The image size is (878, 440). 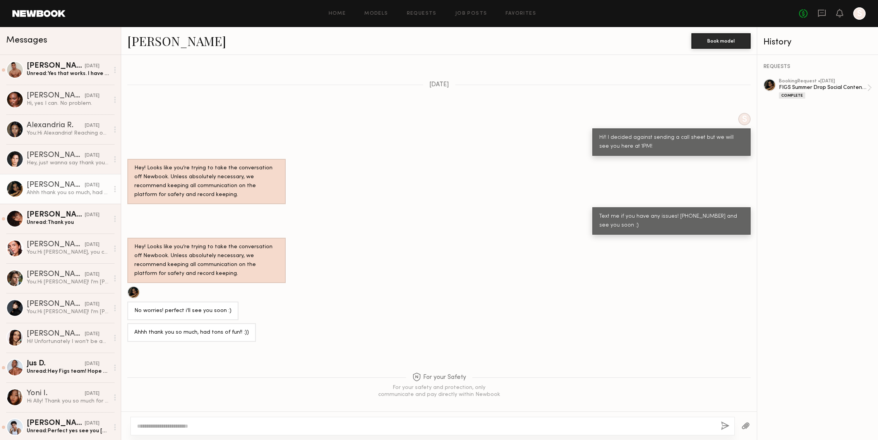 I want to click on div: History, so click(x=817, y=42).